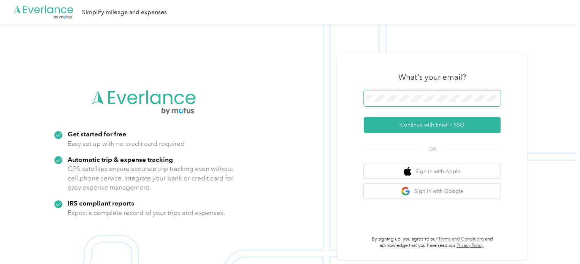  I want to click on a: Privacy Policy, so click(470, 246).